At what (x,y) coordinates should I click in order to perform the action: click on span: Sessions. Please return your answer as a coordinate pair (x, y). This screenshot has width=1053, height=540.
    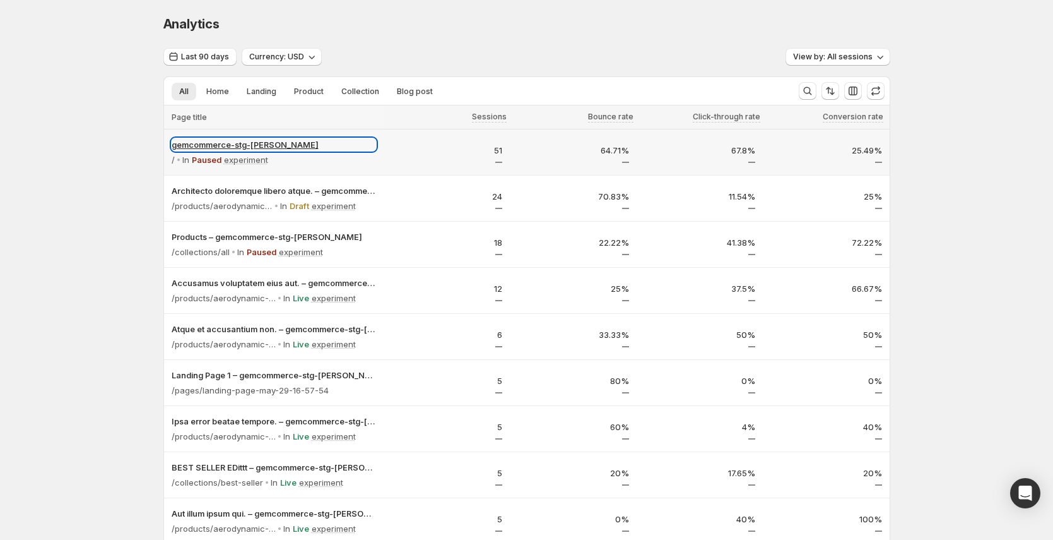
    Looking at the image, I should click on (489, 117).